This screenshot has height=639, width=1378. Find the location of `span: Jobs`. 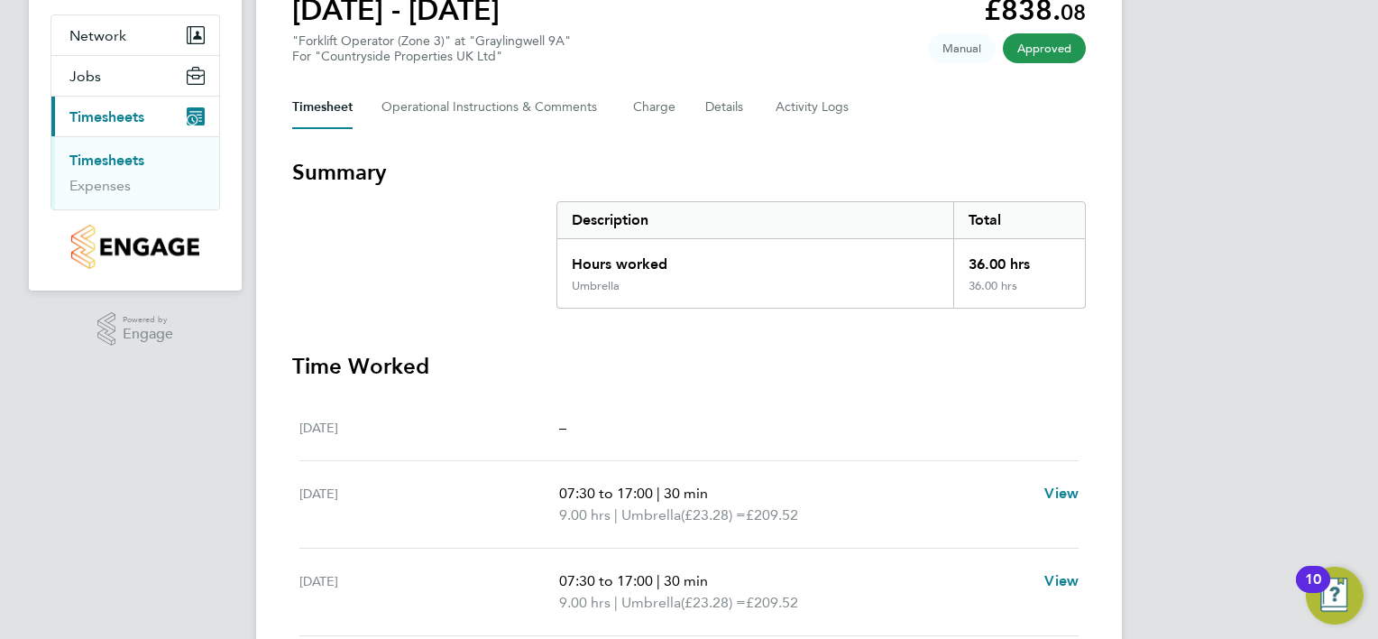

span: Jobs is located at coordinates (85, 76).